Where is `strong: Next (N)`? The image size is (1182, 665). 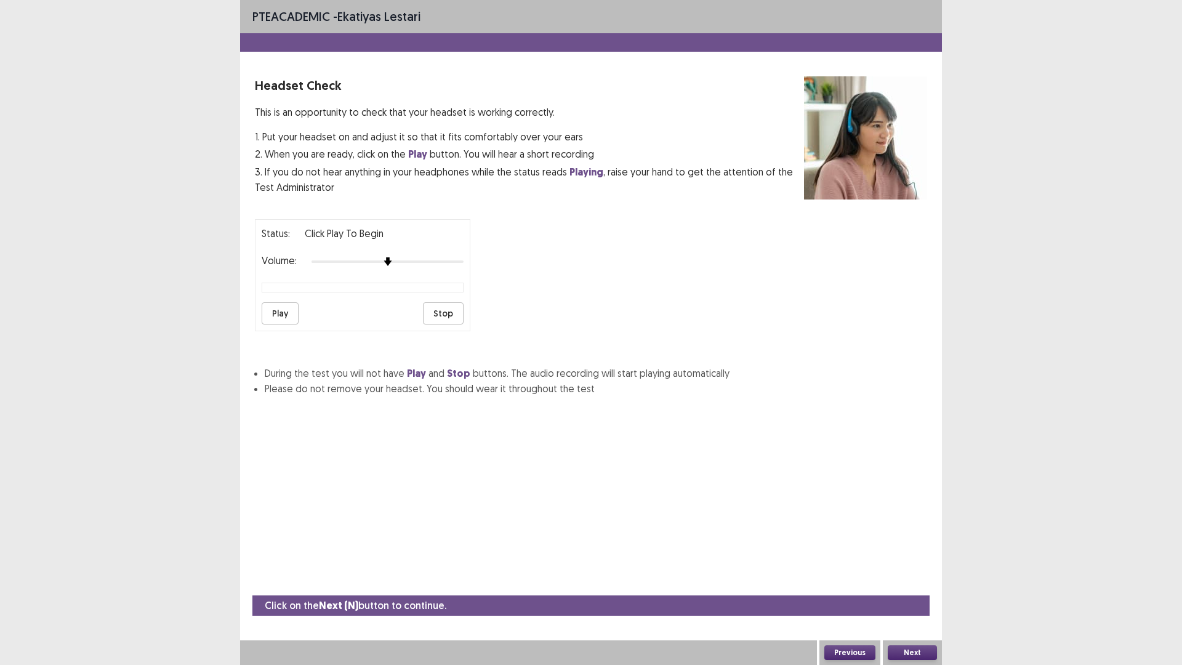
strong: Next (N) is located at coordinates (339, 605).